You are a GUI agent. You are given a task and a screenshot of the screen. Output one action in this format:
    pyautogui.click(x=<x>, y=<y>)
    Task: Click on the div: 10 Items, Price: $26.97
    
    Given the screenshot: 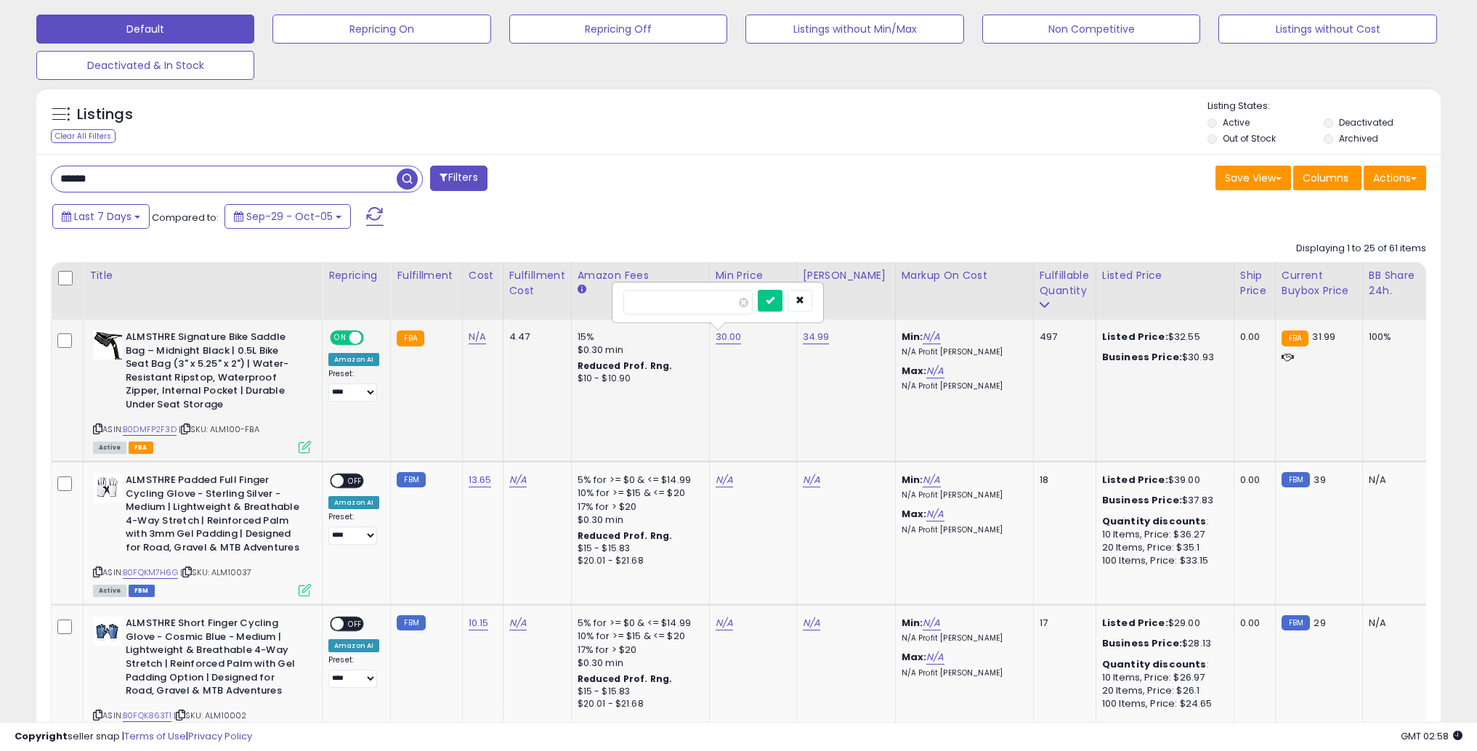 What is the action you would take?
    pyautogui.click(x=1162, y=678)
    